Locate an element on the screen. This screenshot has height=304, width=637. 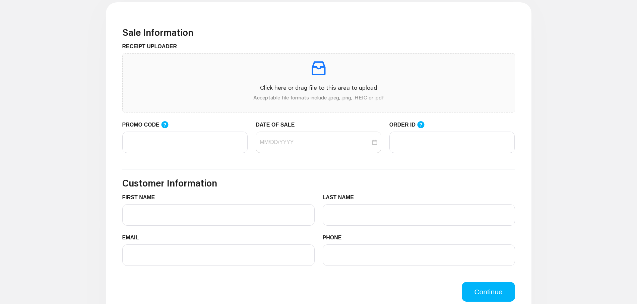
label: PROMO CODE is located at coordinates (149, 125).